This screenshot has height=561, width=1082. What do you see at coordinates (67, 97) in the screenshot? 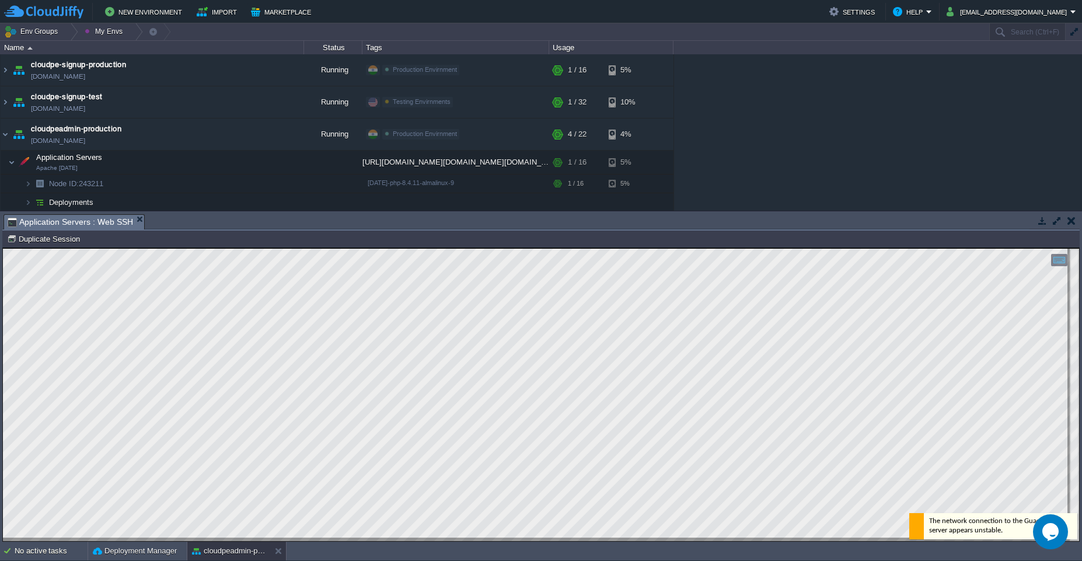
I see `span: cloudpe-signup-test` at bounding box center [67, 97].